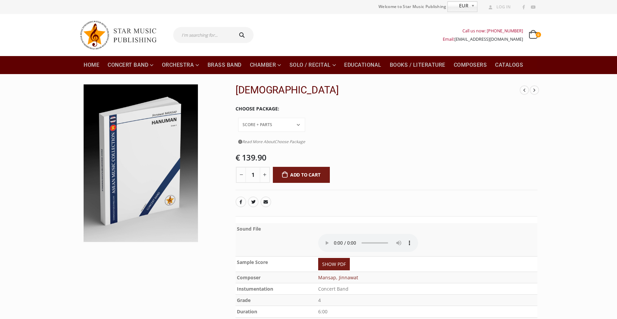 This screenshot has width=617, height=319. I want to click on a: Orchestra, so click(181, 65).